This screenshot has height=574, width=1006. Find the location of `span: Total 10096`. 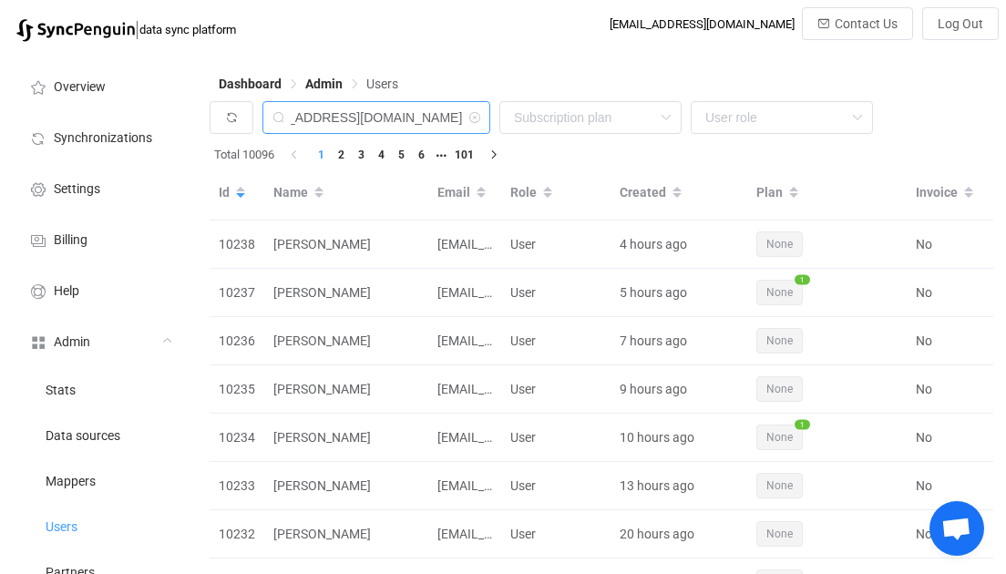

span: Total 10096 is located at coordinates (244, 155).